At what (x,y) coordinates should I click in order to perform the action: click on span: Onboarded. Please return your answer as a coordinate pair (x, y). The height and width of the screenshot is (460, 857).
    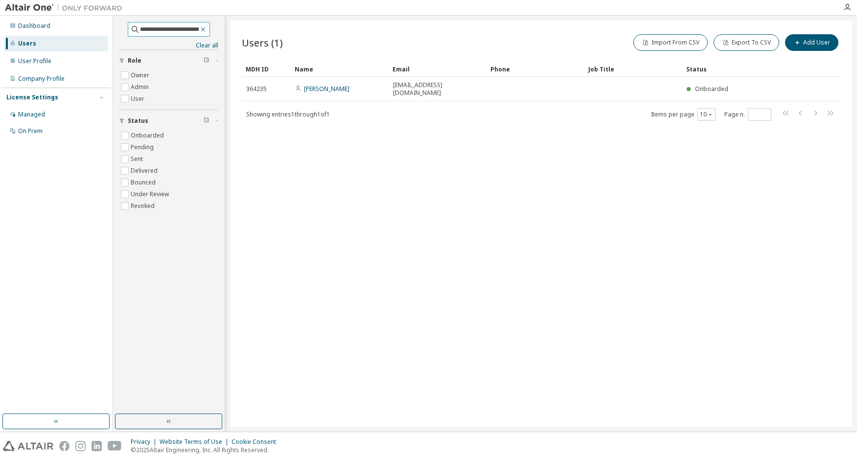
    Looking at the image, I should click on (712, 89).